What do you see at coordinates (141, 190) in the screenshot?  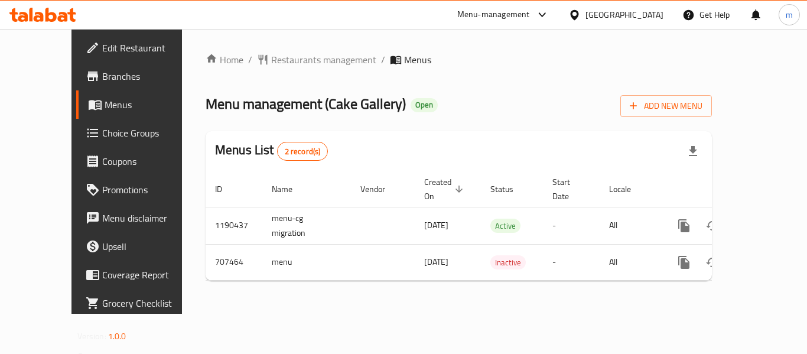 I see `a: Promotions` at bounding box center [141, 190].